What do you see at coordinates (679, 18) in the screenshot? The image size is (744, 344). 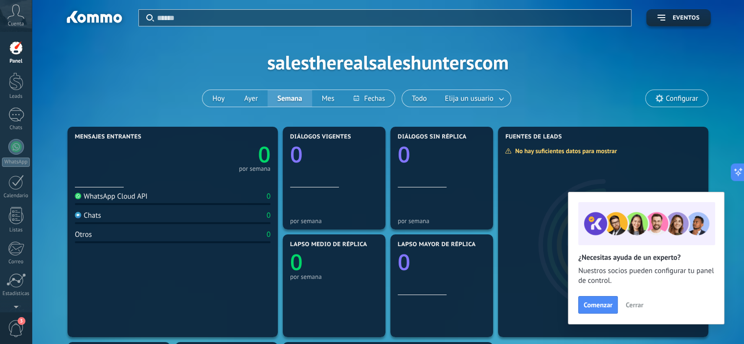 I see `button: Eventos` at bounding box center [679, 18].